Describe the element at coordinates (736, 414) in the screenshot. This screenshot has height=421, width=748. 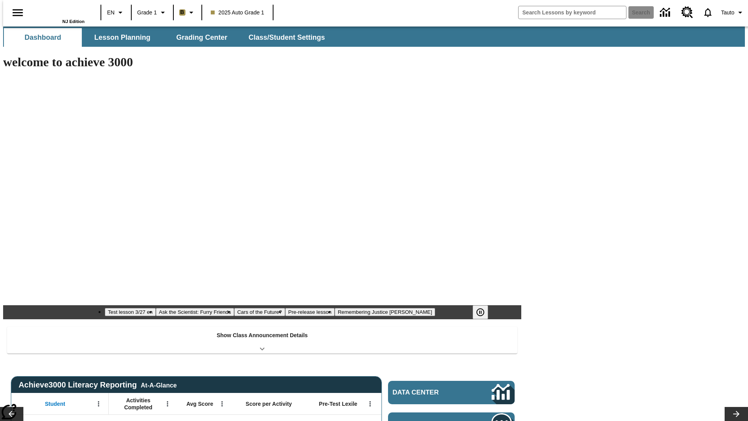
I see `button: Lesson carousel, Next` at that location.